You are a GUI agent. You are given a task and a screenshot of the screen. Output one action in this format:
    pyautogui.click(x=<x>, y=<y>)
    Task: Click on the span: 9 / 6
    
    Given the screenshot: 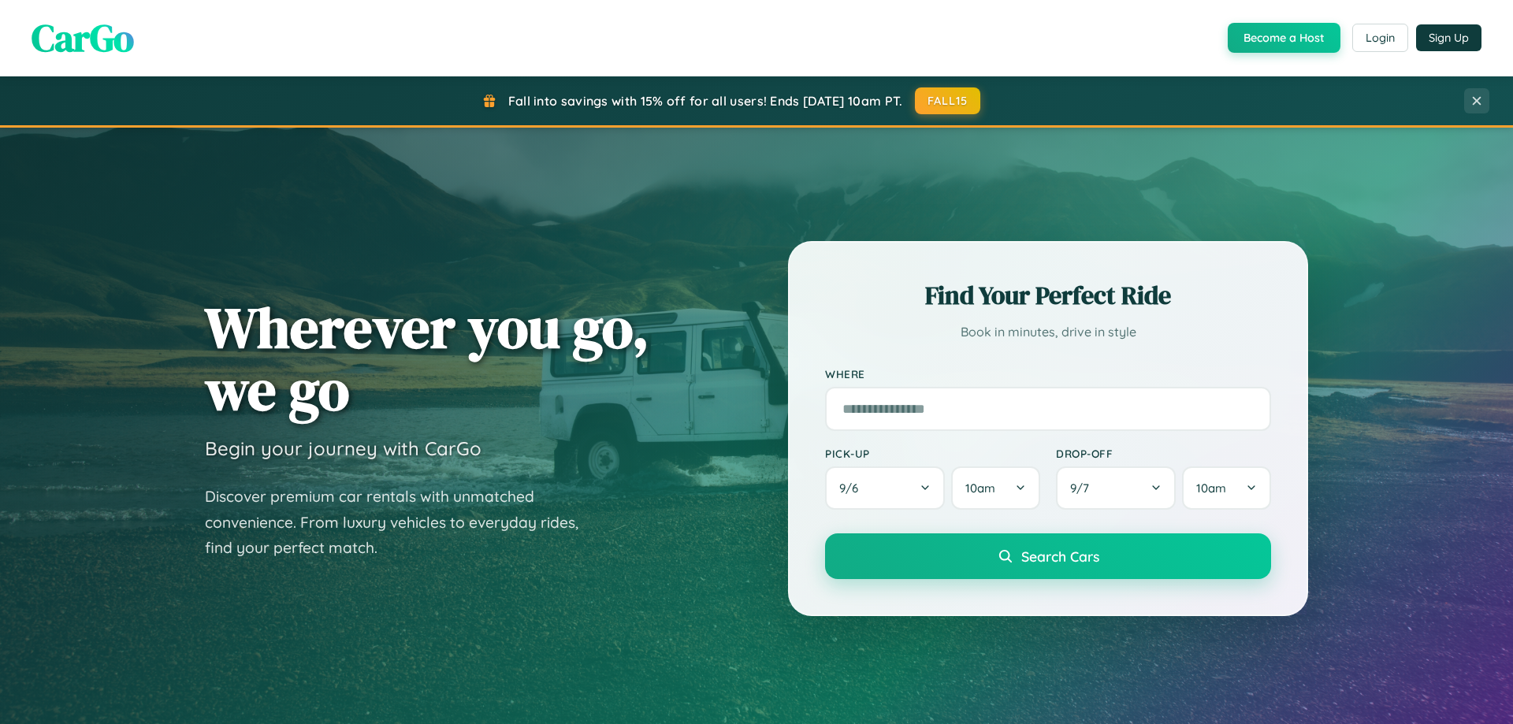 What is the action you would take?
    pyautogui.click(x=853, y=488)
    